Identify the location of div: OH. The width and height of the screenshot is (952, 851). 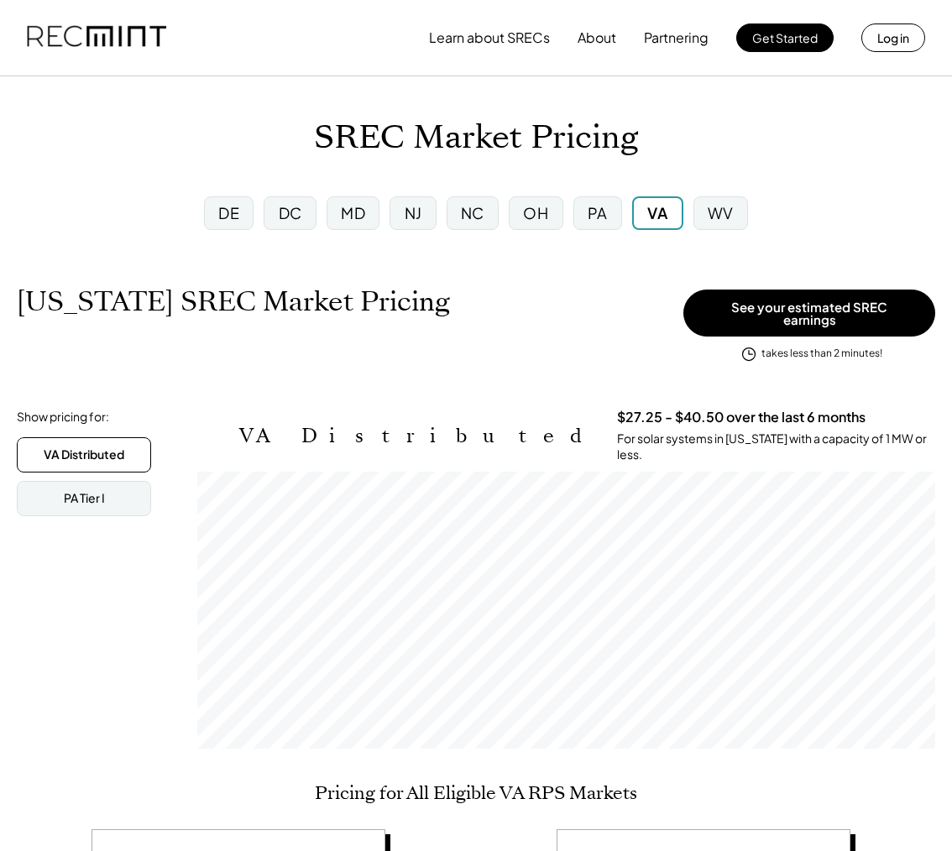
(536, 212).